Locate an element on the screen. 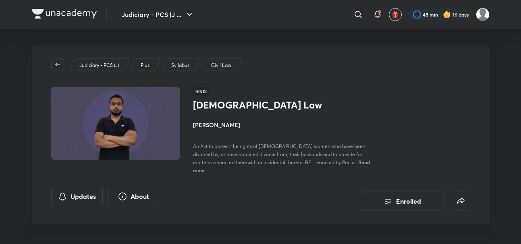 Image resolution: width=521 pixels, height=244 pixels. button: avatar is located at coordinates (396, 15).